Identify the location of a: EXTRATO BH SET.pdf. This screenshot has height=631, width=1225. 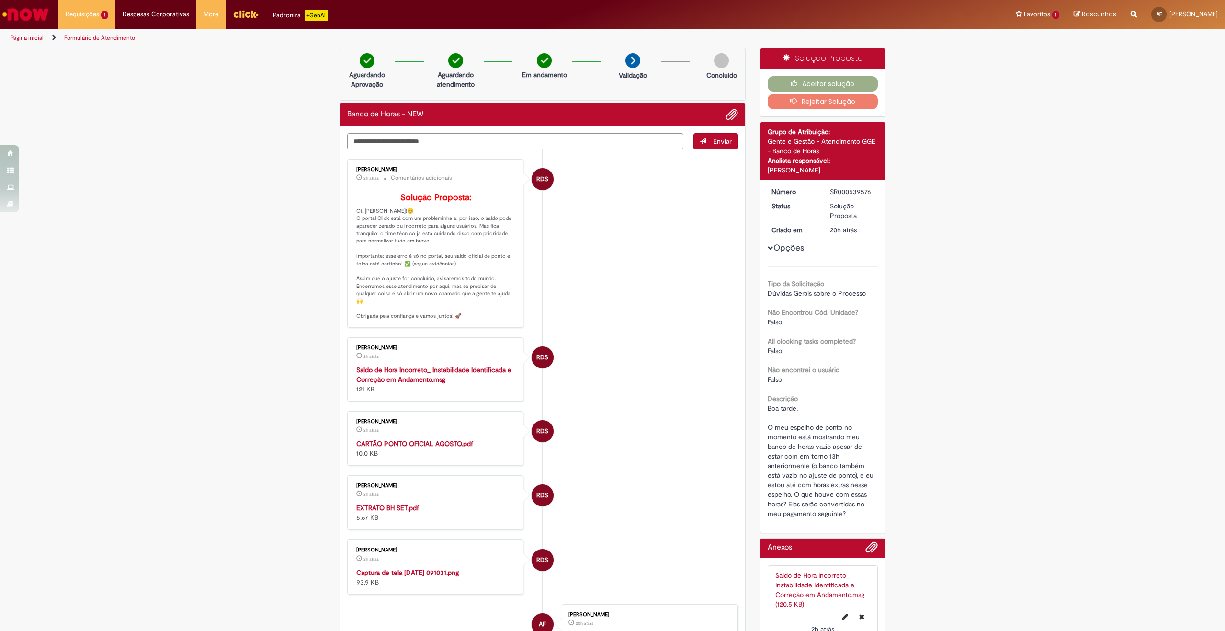
(387, 507).